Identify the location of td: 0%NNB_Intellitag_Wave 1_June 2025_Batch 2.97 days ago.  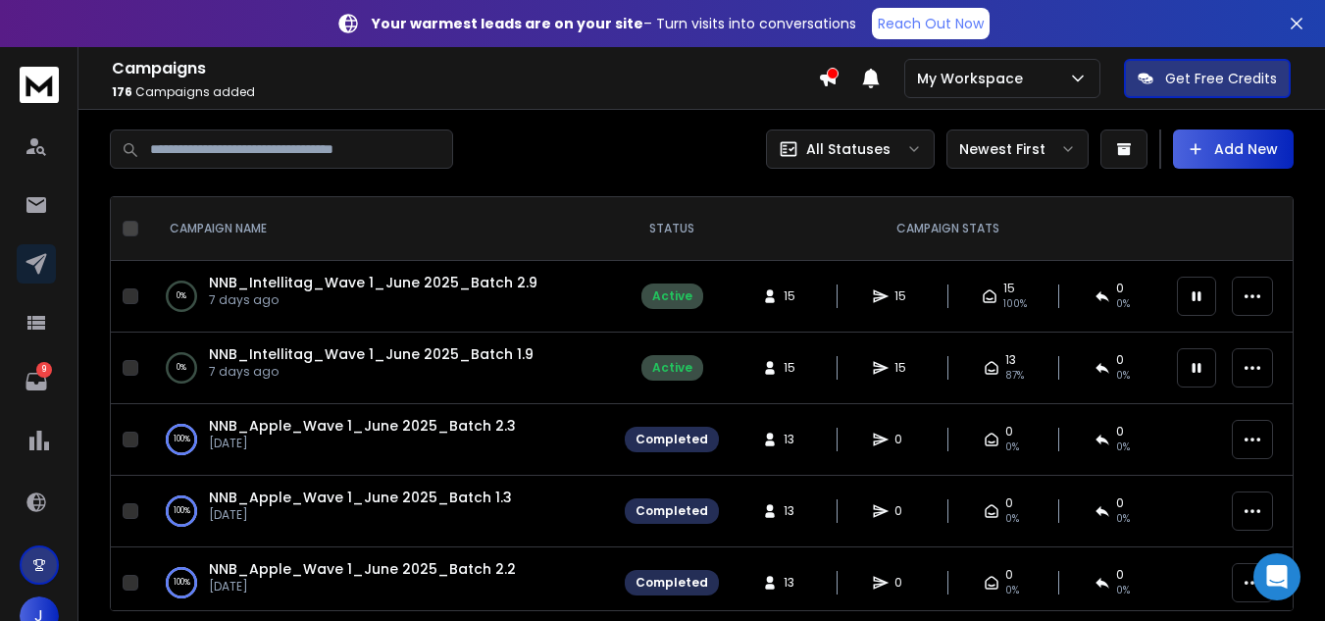
(380, 296).